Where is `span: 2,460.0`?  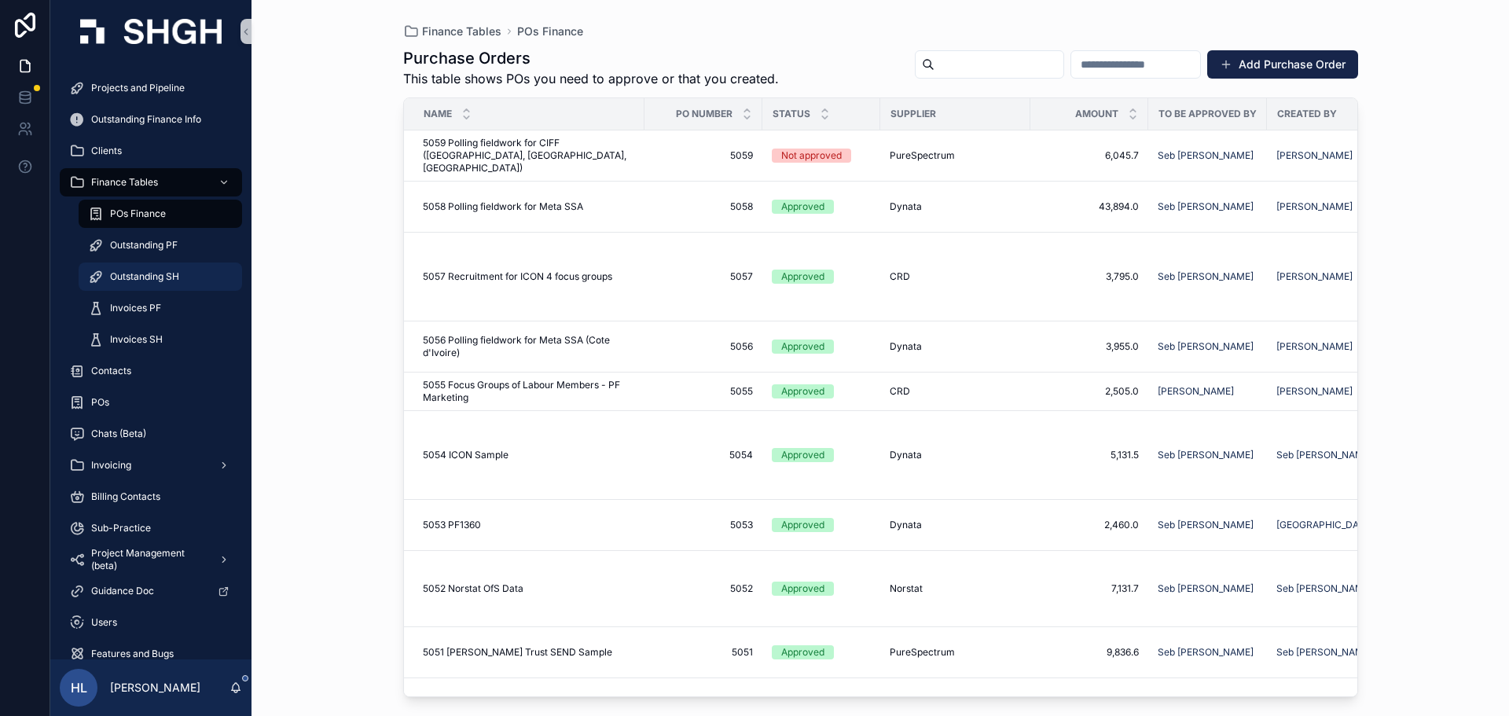
span: 2,460.0 is located at coordinates (1089, 525).